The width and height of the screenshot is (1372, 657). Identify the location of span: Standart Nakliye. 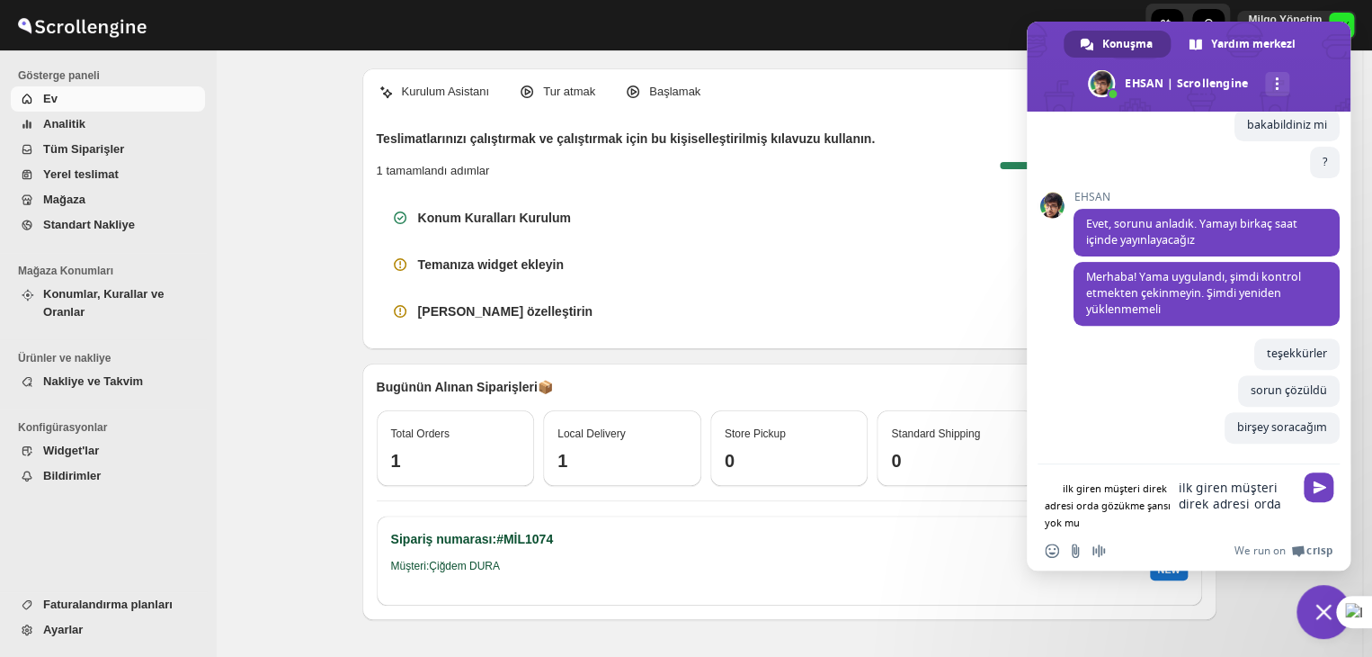
(89, 224).